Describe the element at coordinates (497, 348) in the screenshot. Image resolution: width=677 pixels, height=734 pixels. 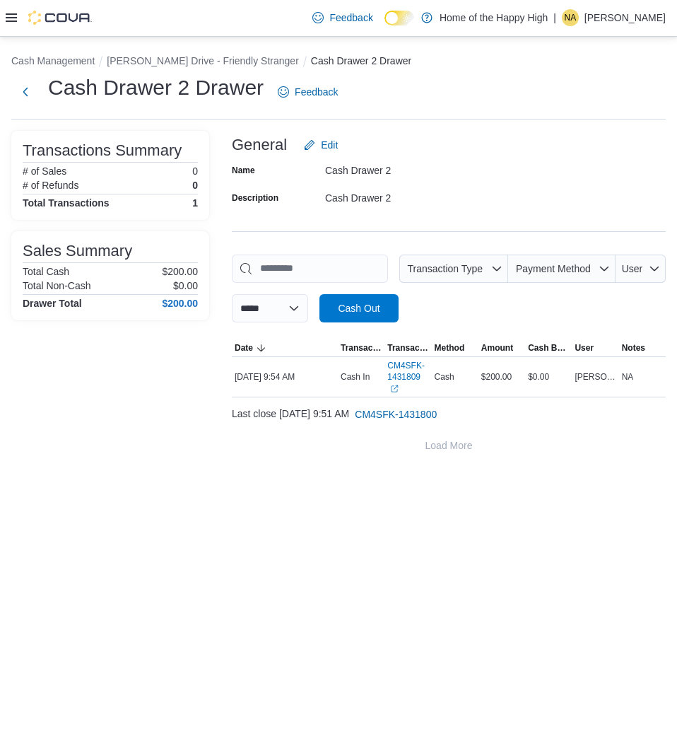
I see `span: Amount` at that location.